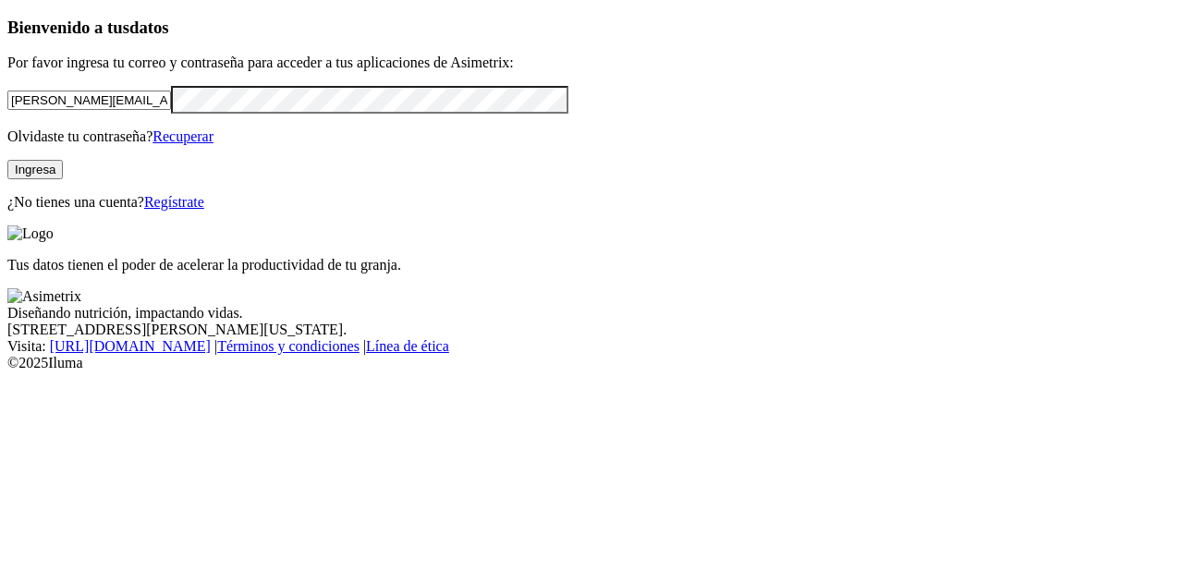  Describe the element at coordinates (89, 100) in the screenshot. I see `input: Tu correo` at that location.